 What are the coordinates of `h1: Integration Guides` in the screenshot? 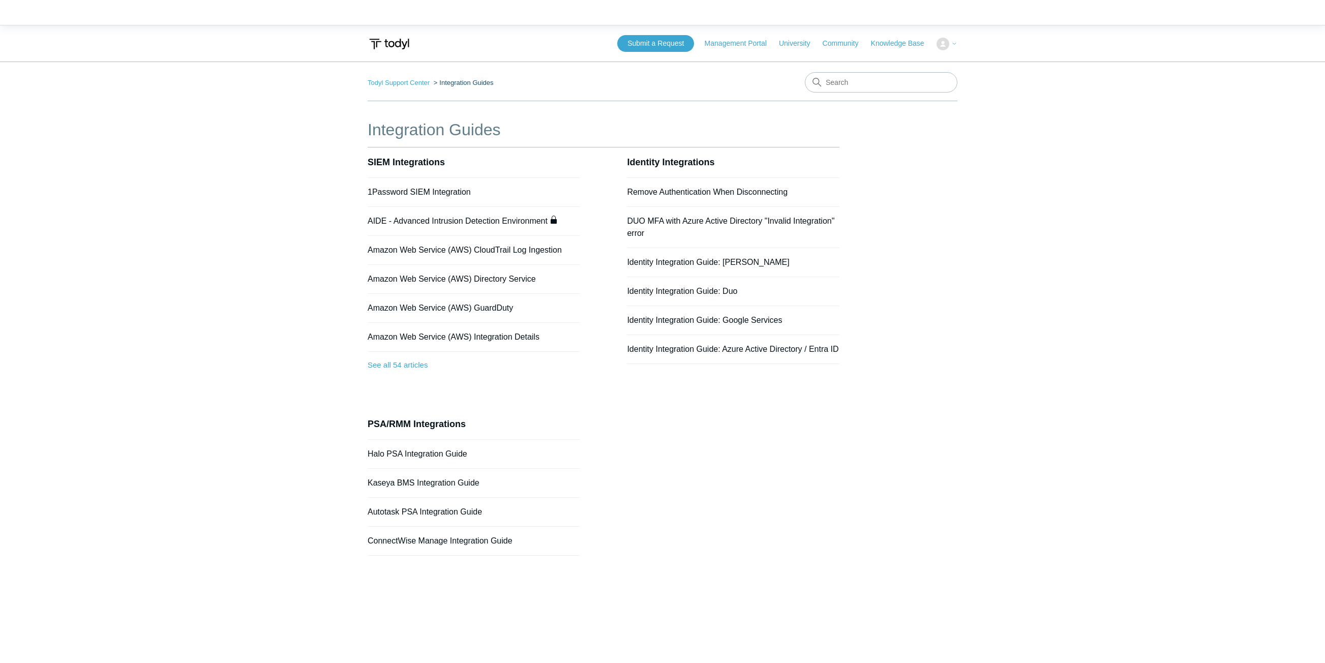 It's located at (604, 130).